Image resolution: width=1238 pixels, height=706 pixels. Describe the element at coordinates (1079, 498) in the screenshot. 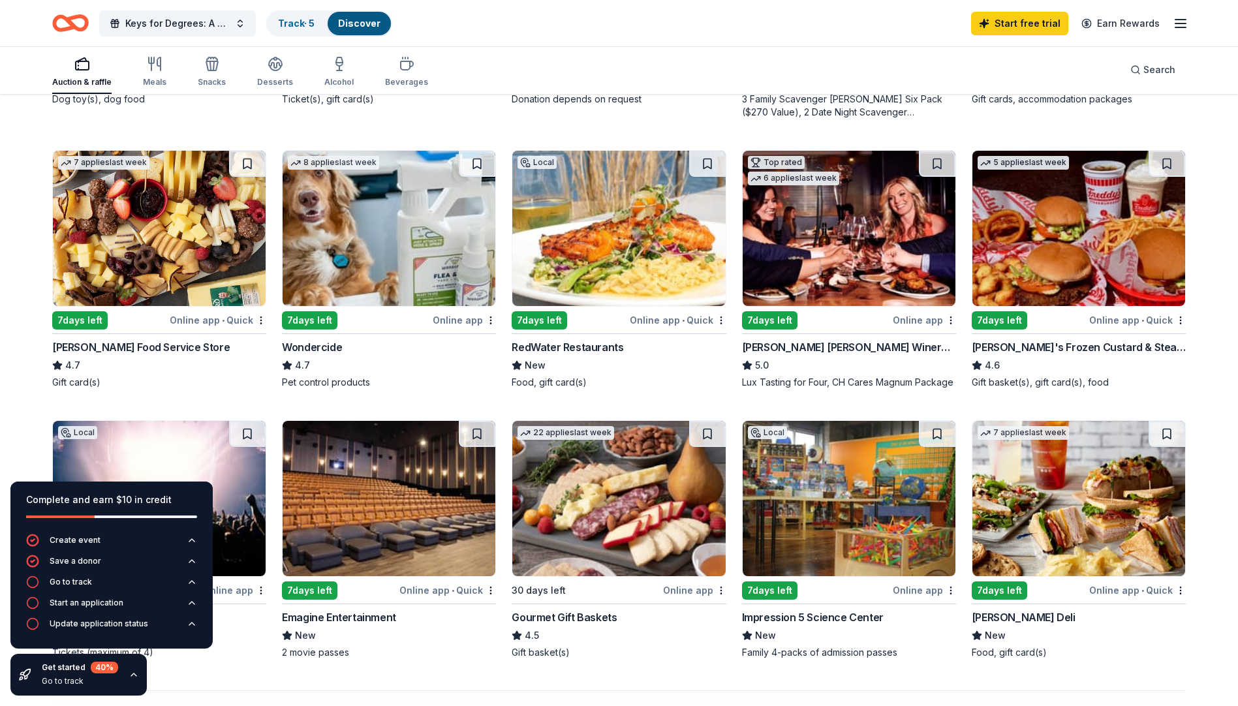

I see `img: Image for McAlister's Deli` at that location.